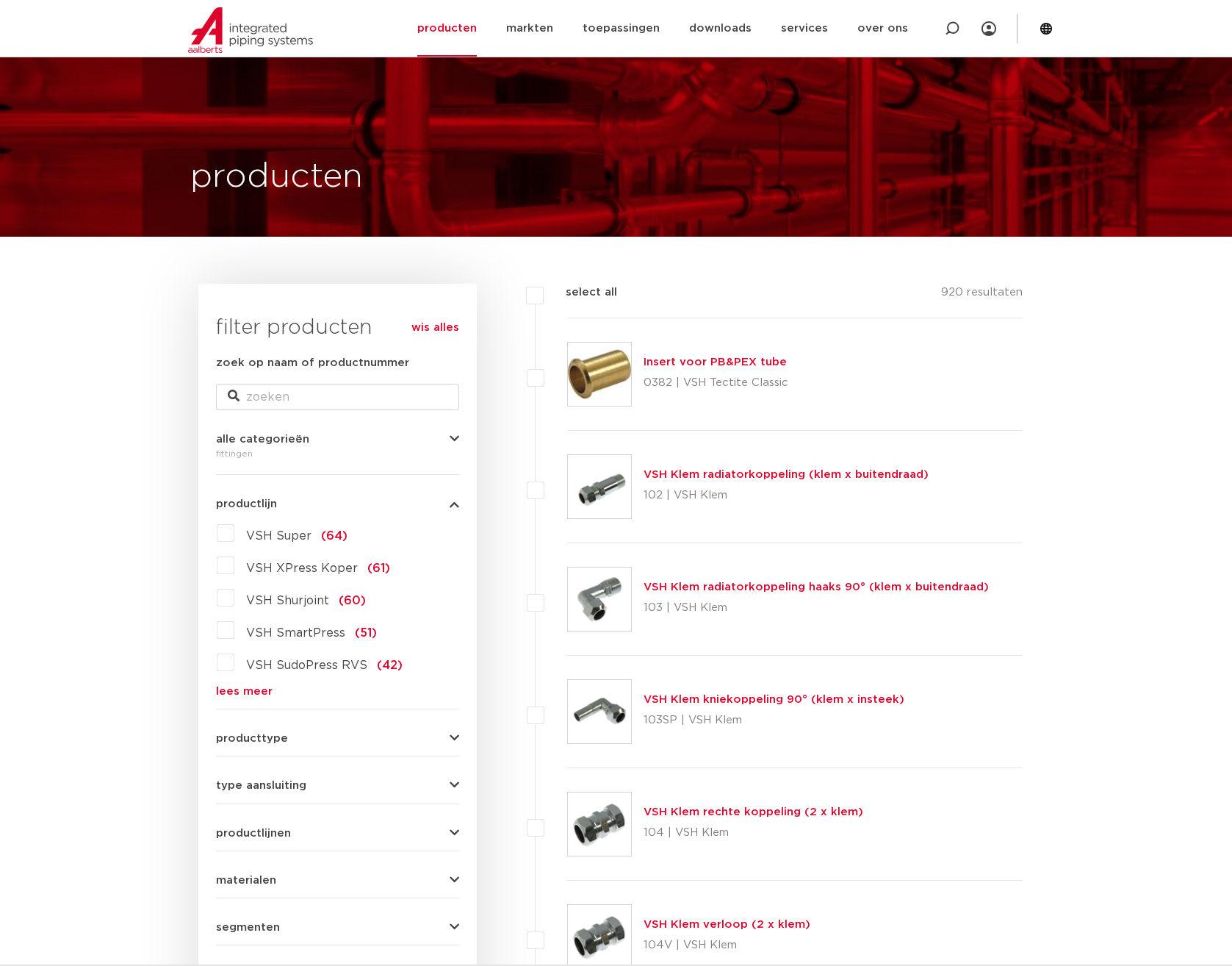 The image size is (1232, 966). Describe the element at coordinates (599, 374) in the screenshot. I see `img: Thumbnail for Insert voor PB&PEX tube` at that location.